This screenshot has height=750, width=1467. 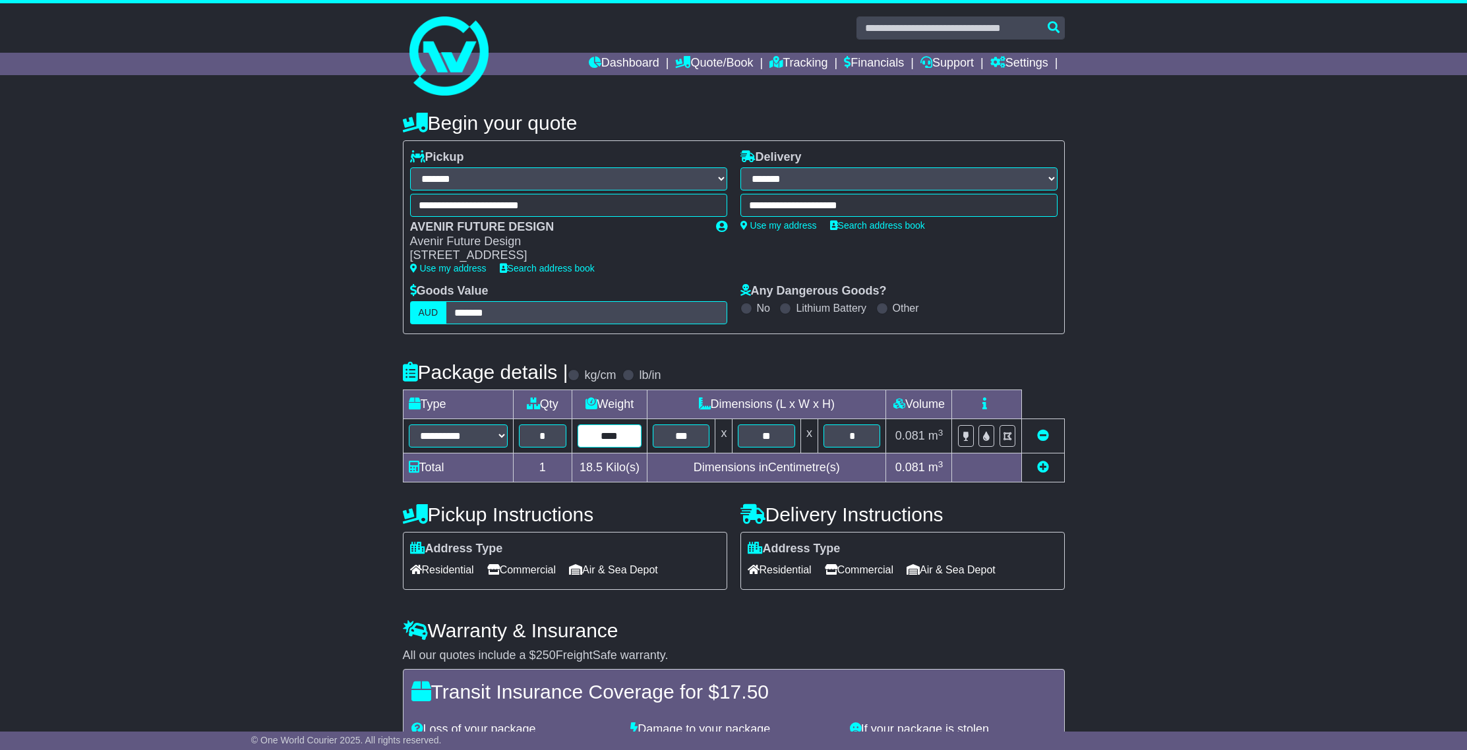 I want to click on label: AUD, so click(x=429, y=313).